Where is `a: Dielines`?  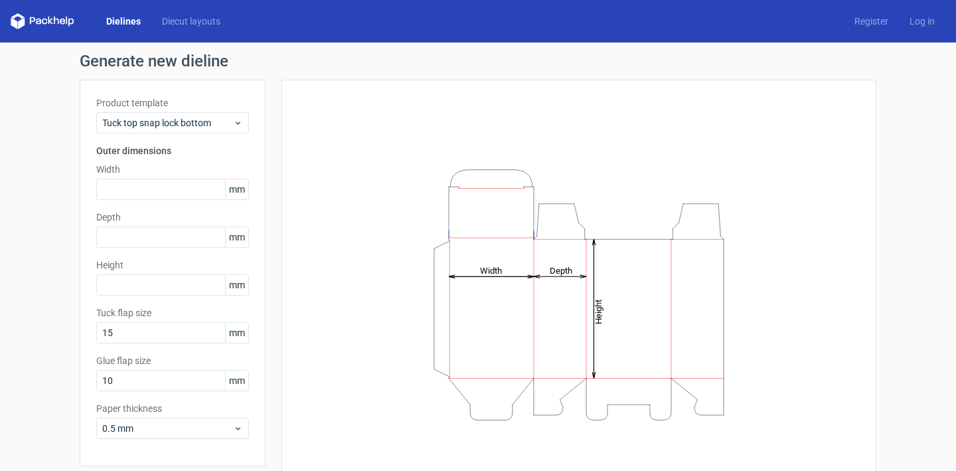 a: Dielines is located at coordinates (124, 21).